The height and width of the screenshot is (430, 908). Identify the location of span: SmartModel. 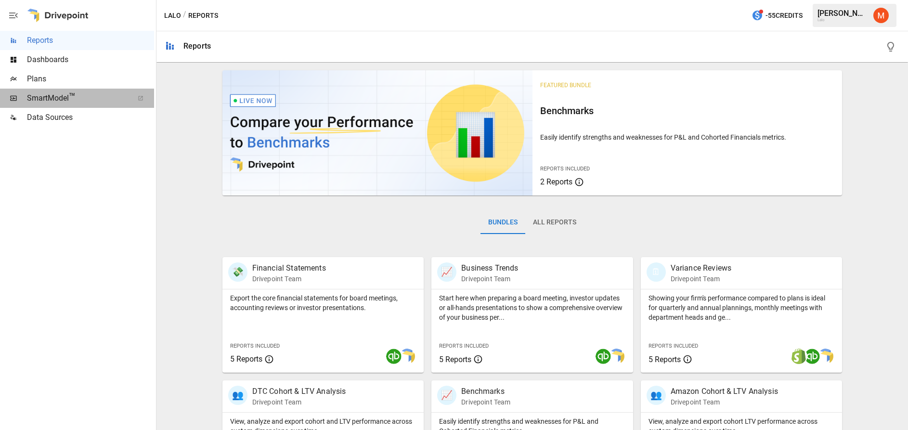
(77, 98).